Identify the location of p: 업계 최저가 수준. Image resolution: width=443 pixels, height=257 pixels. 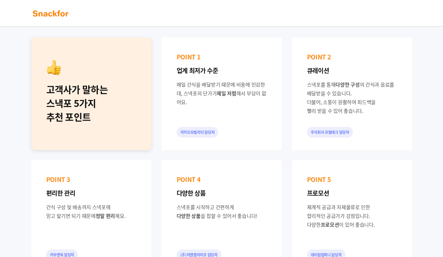
(222, 71).